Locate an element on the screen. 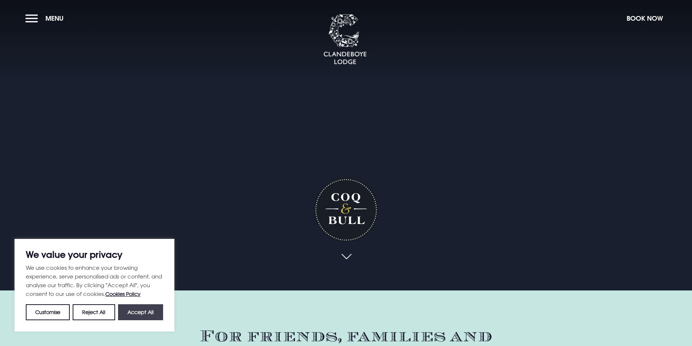  button: Reject All is located at coordinates (94, 312).